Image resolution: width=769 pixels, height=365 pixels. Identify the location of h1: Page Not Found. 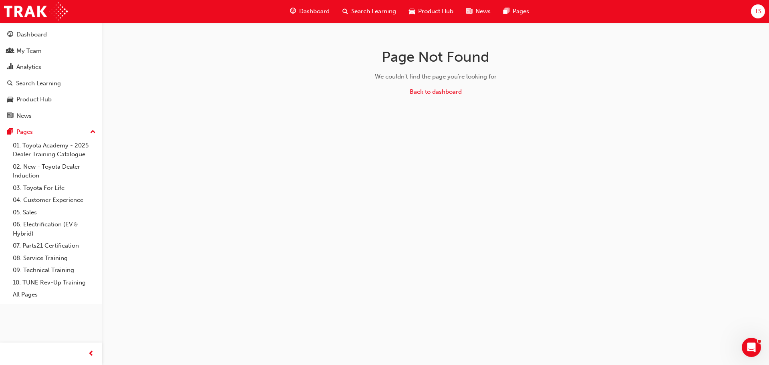
(436, 57).